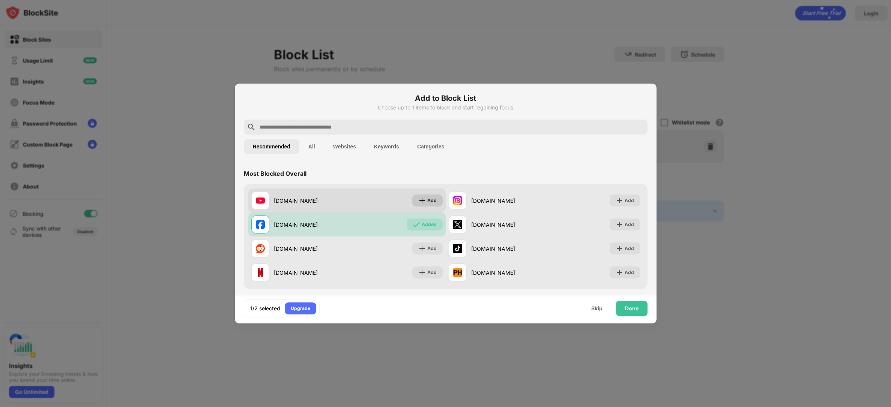 This screenshot has width=891, height=407. What do you see at coordinates (597, 309) in the screenshot?
I see `div: Skip` at bounding box center [597, 309].